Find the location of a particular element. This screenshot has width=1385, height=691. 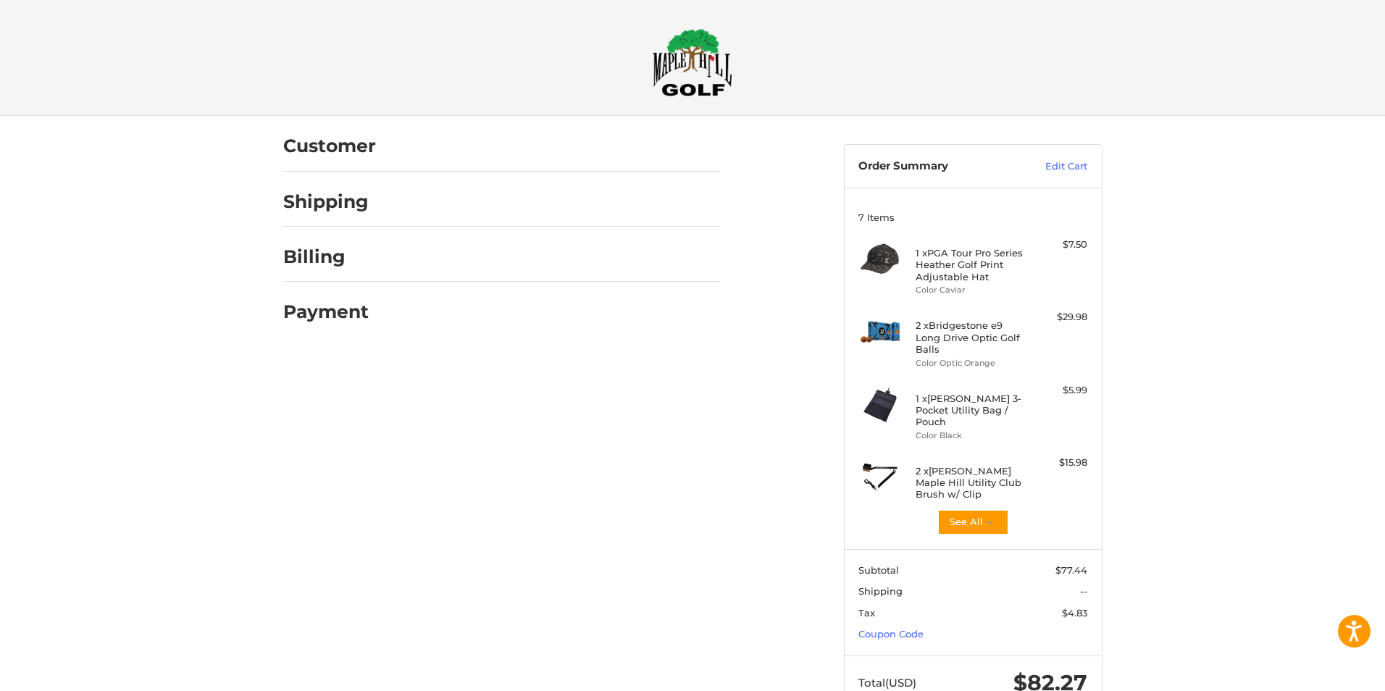

span: Subtotal is located at coordinates (879, 570).